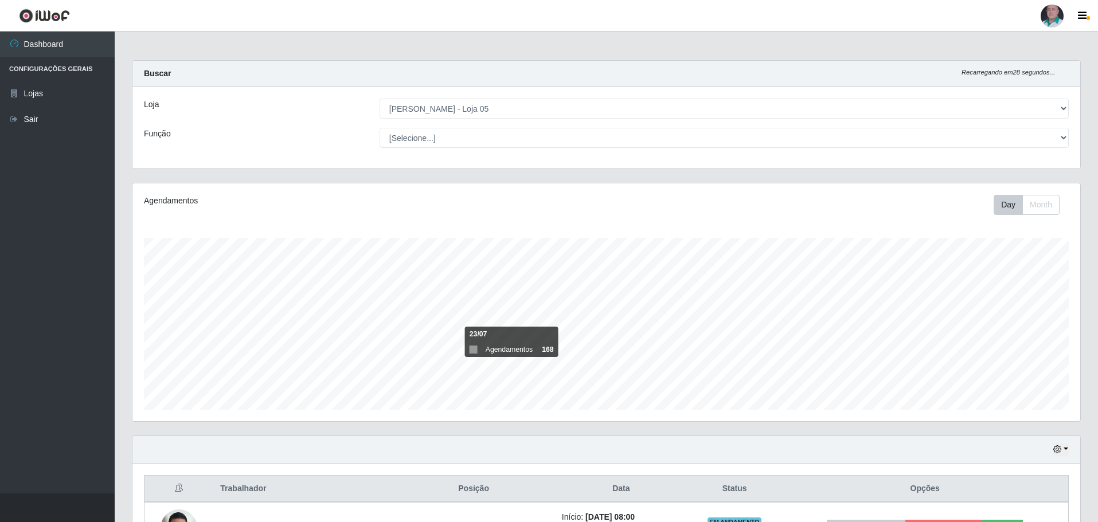  What do you see at coordinates (1040, 205) in the screenshot?
I see `button: Month` at bounding box center [1040, 205].